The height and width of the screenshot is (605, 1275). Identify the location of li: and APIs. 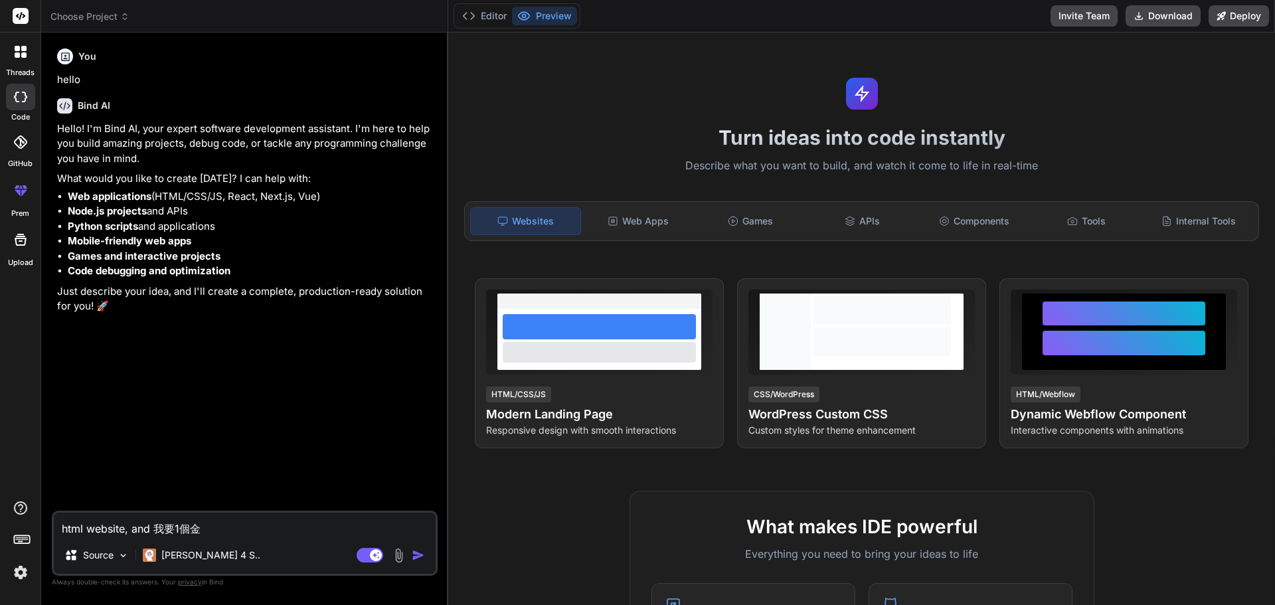
(251, 211).